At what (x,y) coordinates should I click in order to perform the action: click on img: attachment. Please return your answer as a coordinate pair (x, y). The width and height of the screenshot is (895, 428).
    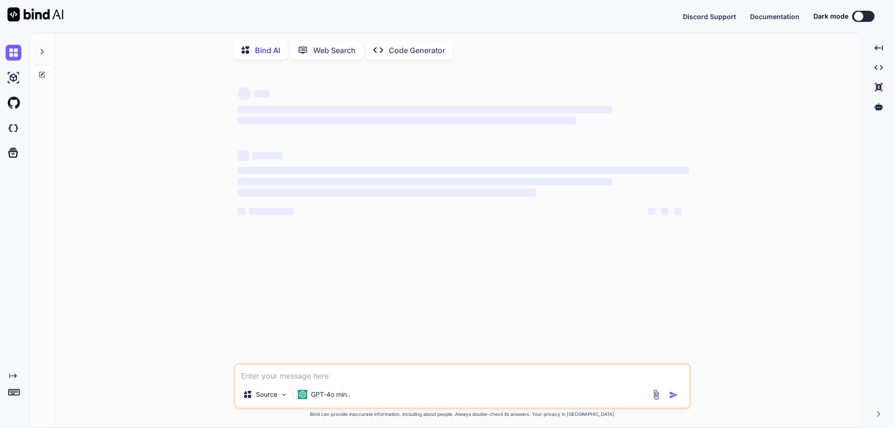
    Looking at the image, I should click on (656, 395).